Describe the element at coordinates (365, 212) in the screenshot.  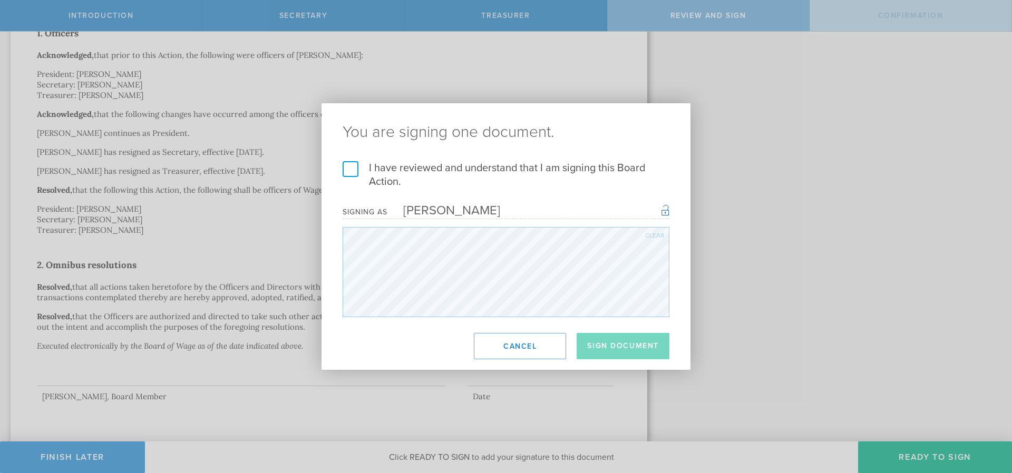
I see `div: Signing as` at that location.